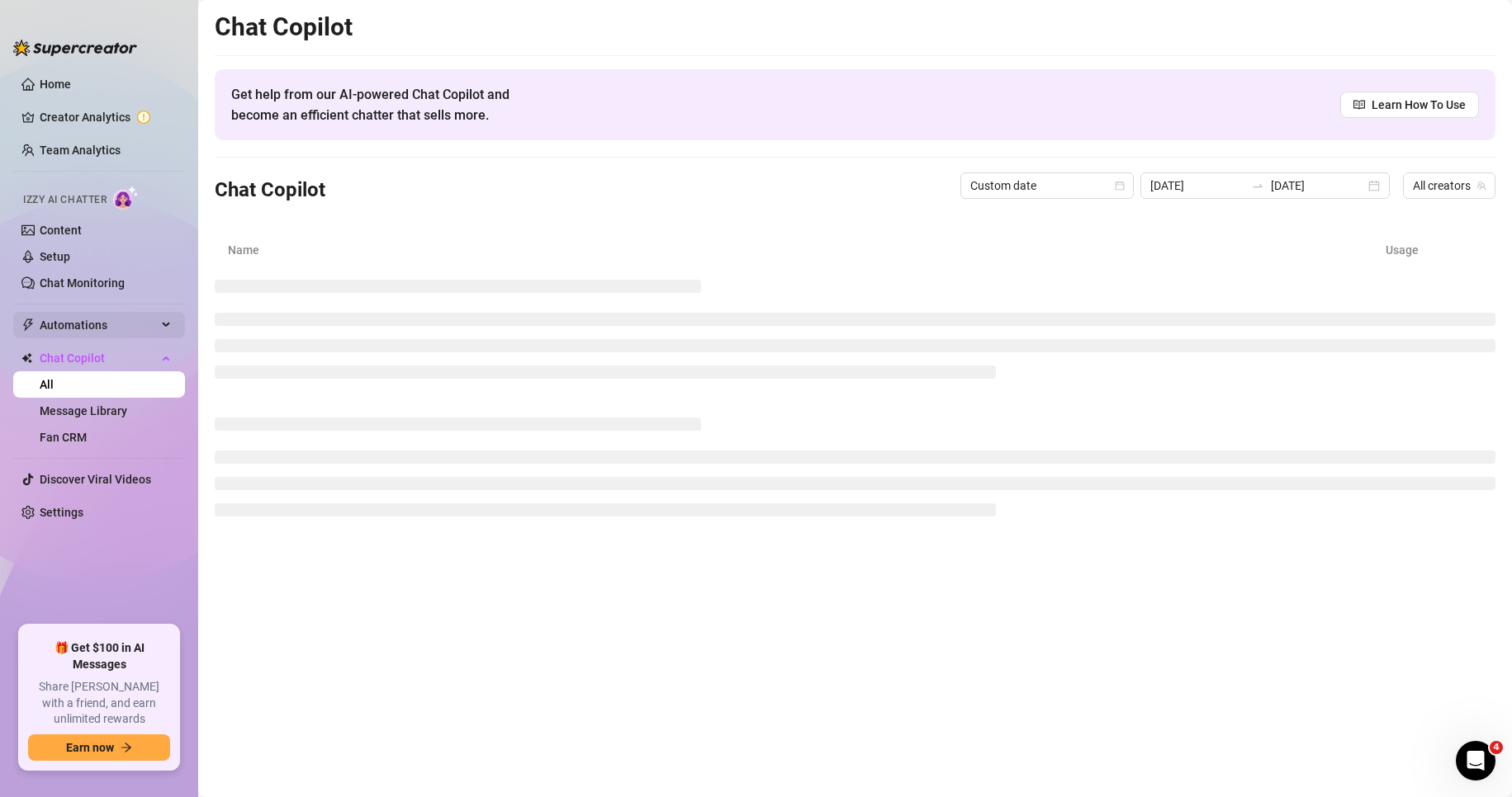  What do you see at coordinates (1120, 186) in the screenshot?
I see `span: calendar` at bounding box center [1120, 186].